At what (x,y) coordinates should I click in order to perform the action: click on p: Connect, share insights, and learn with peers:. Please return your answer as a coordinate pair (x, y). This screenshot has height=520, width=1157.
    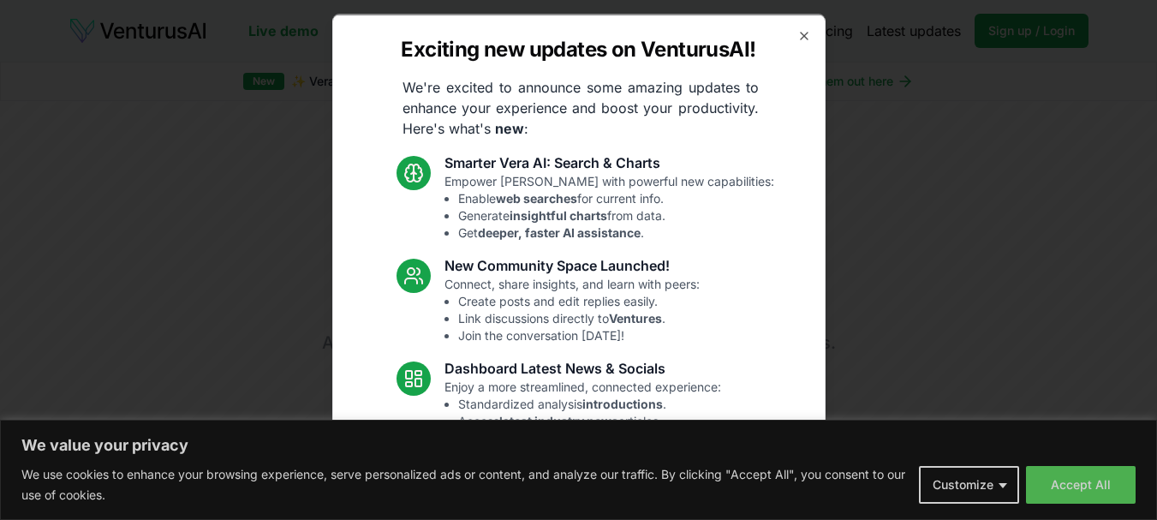
    Looking at the image, I should click on (572, 309).